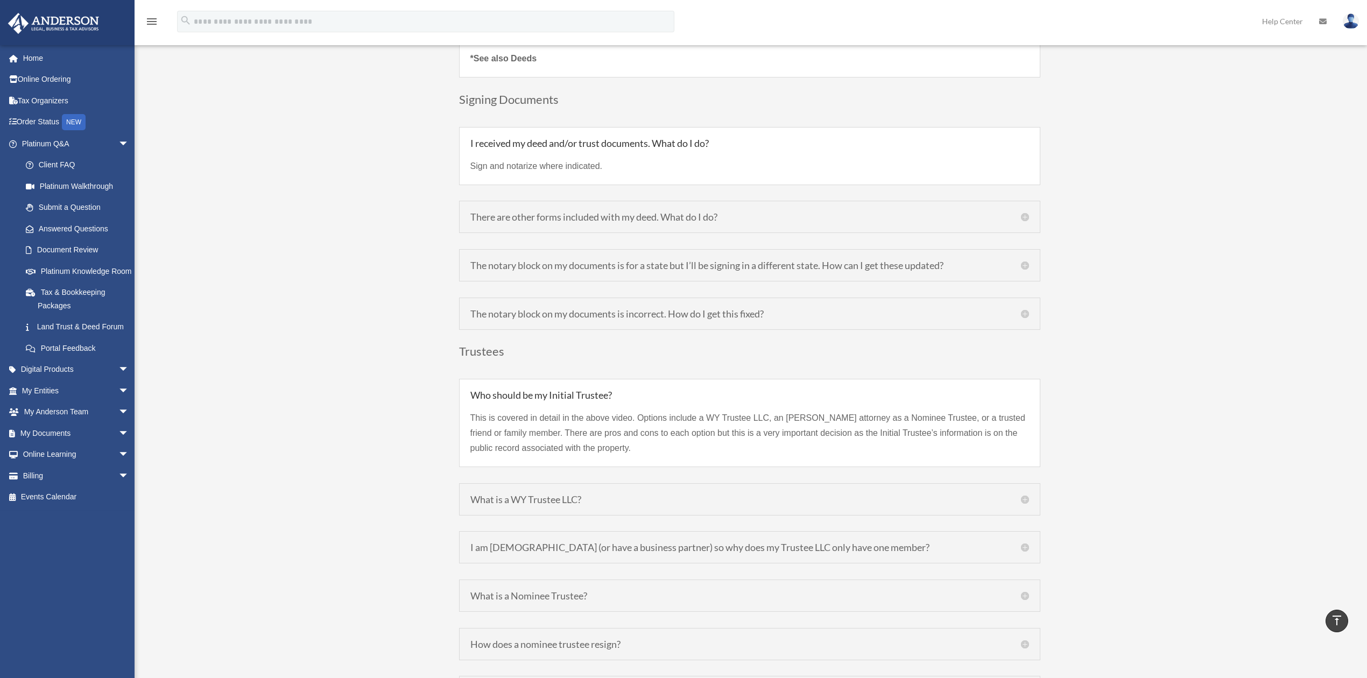 The image size is (1367, 678). What do you see at coordinates (750, 102) in the screenshot?
I see `h3: Signing Documents` at bounding box center [750, 102].